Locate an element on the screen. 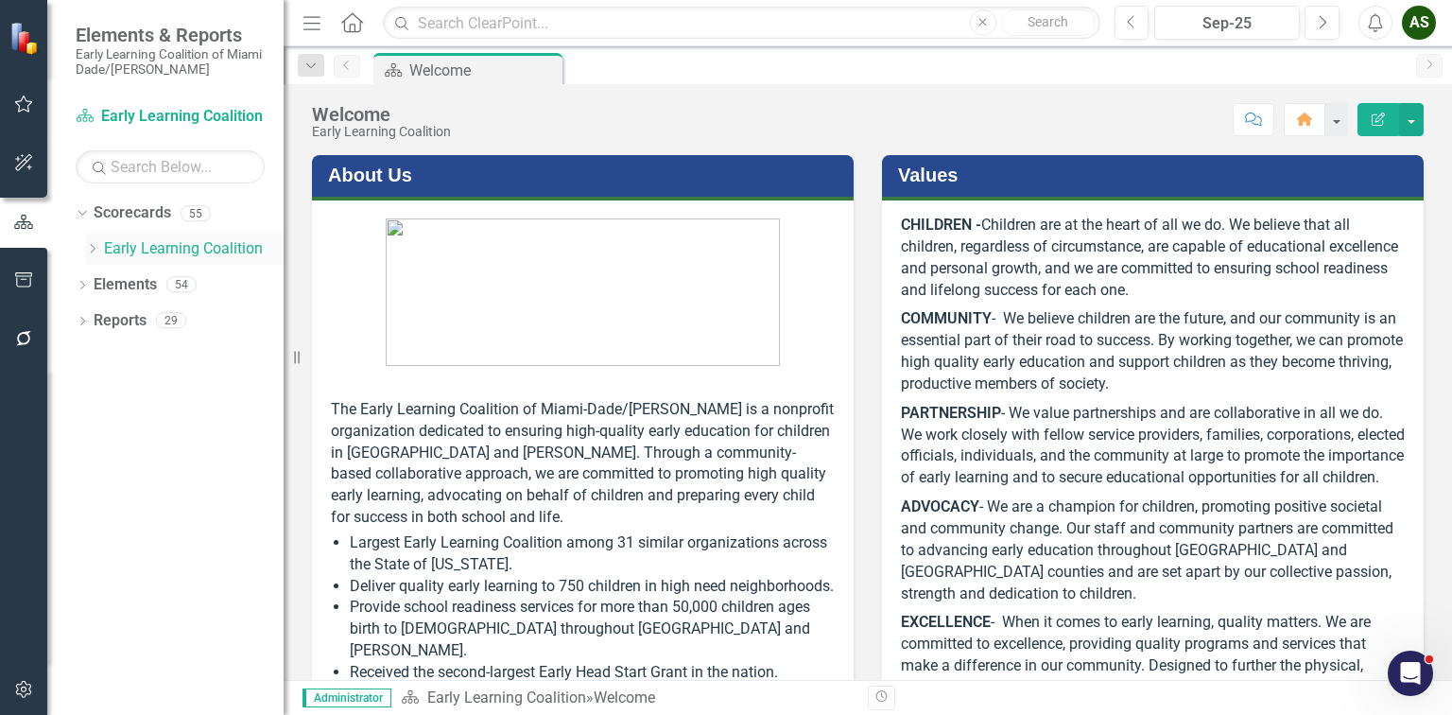 This screenshot has width=1452, height=715. div: 55 is located at coordinates (196, 213).